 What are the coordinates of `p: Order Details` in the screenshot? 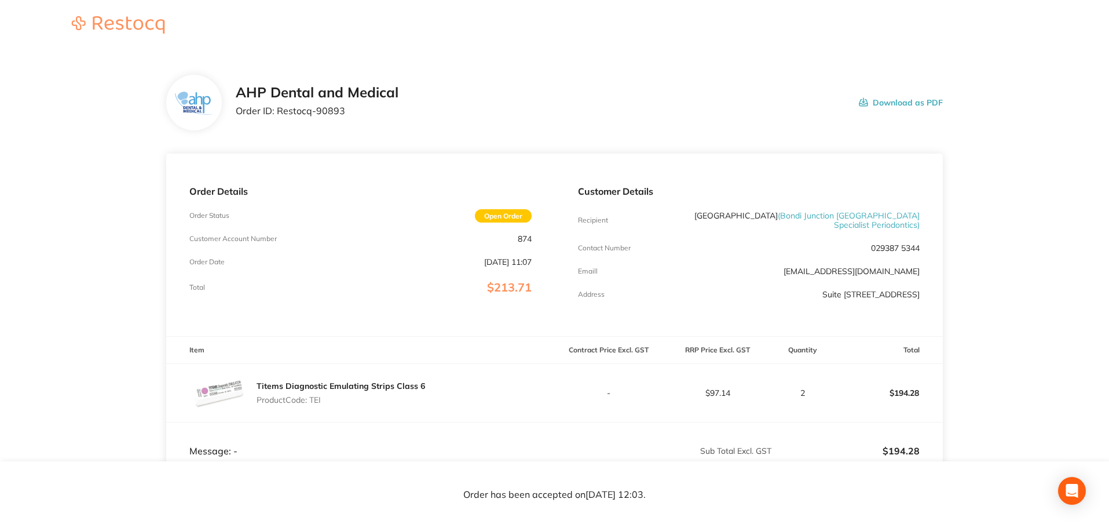 It's located at (360, 191).